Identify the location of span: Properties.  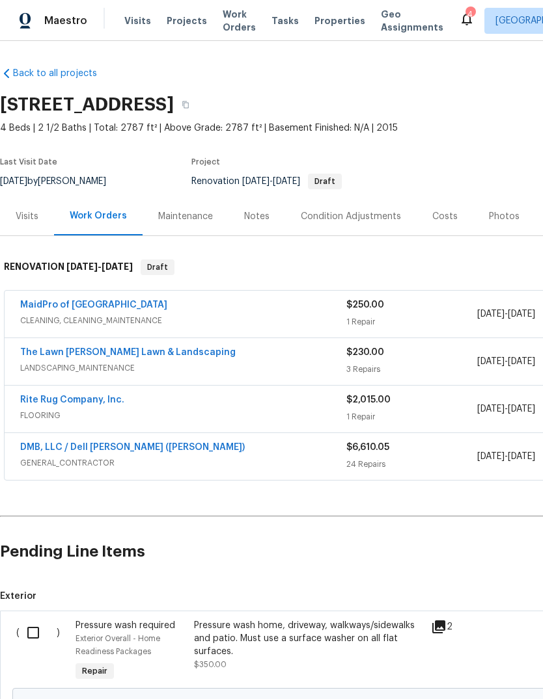
(340, 21).